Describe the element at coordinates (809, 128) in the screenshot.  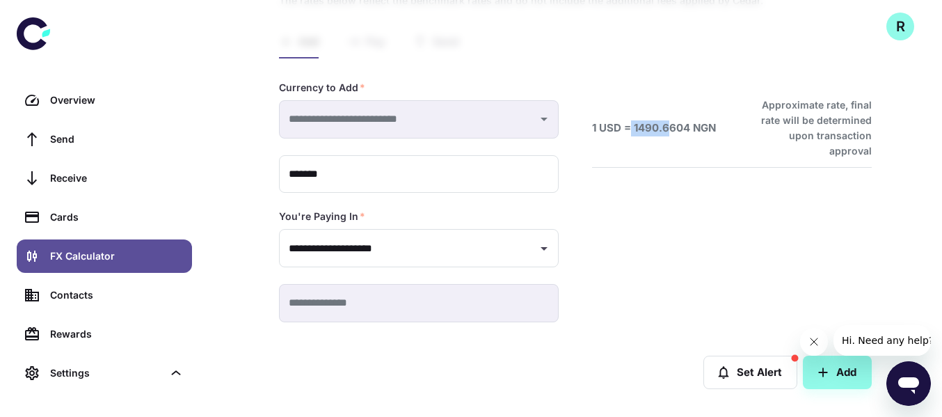
I see `h6: Approximate rate, final rate will be determined upon transaction approval` at that location.